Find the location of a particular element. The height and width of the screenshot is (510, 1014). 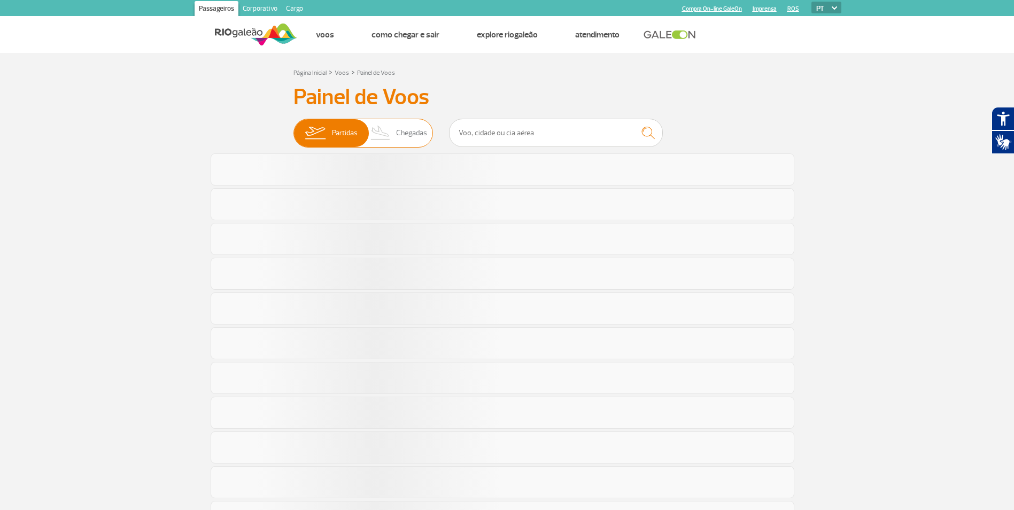

a: Atendimento is located at coordinates (597, 35).